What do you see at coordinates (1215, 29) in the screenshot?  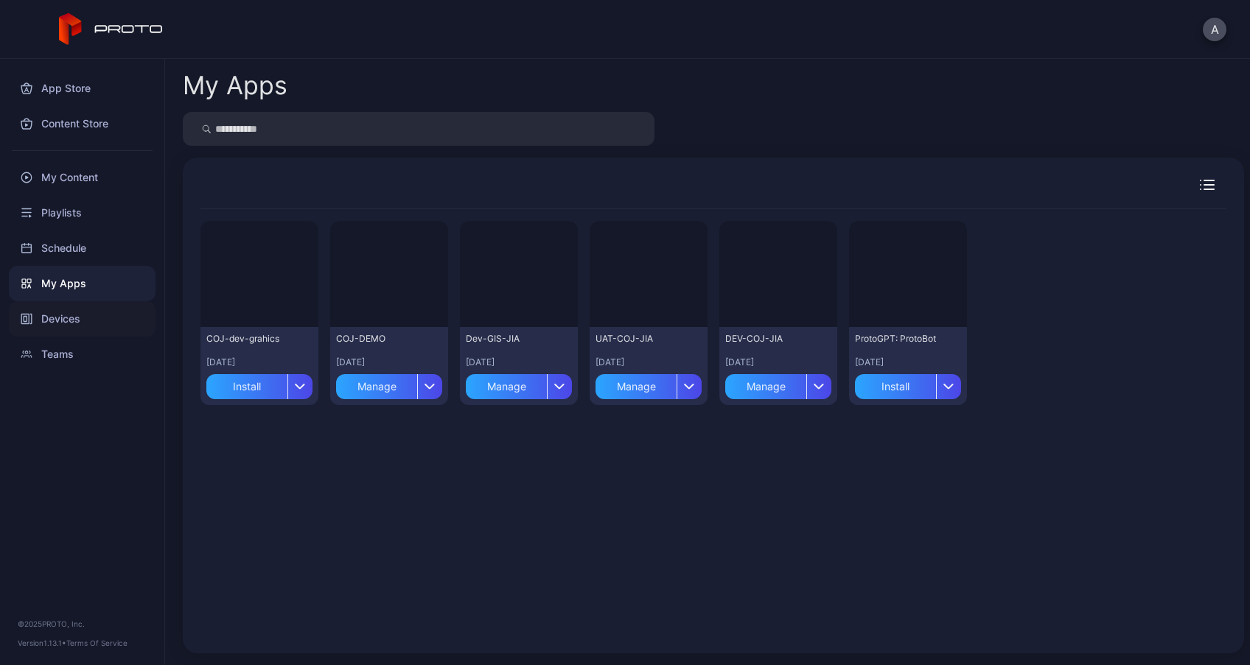 I see `button: A` at bounding box center [1215, 29].